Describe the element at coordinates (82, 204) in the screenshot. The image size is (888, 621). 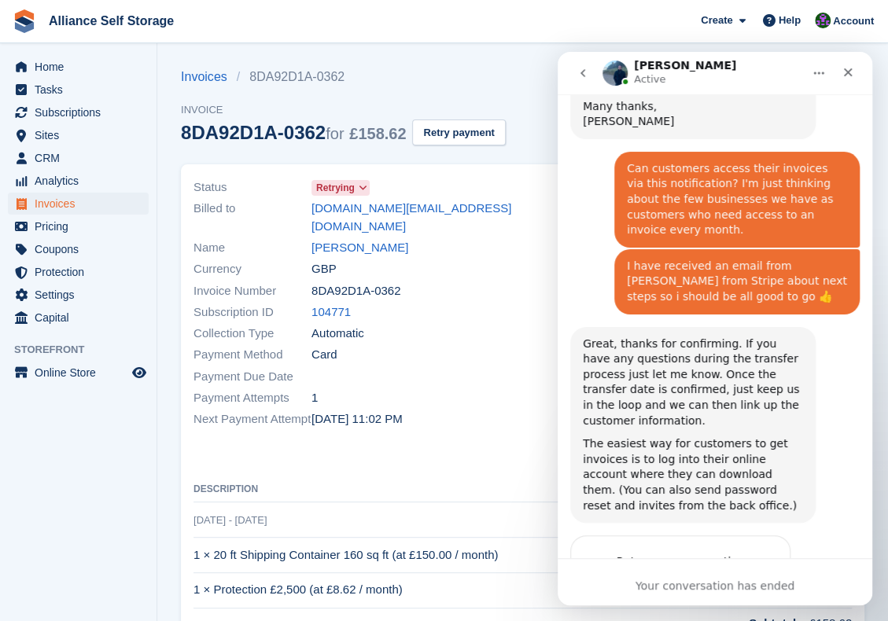
I see `span: Invoices` at that location.